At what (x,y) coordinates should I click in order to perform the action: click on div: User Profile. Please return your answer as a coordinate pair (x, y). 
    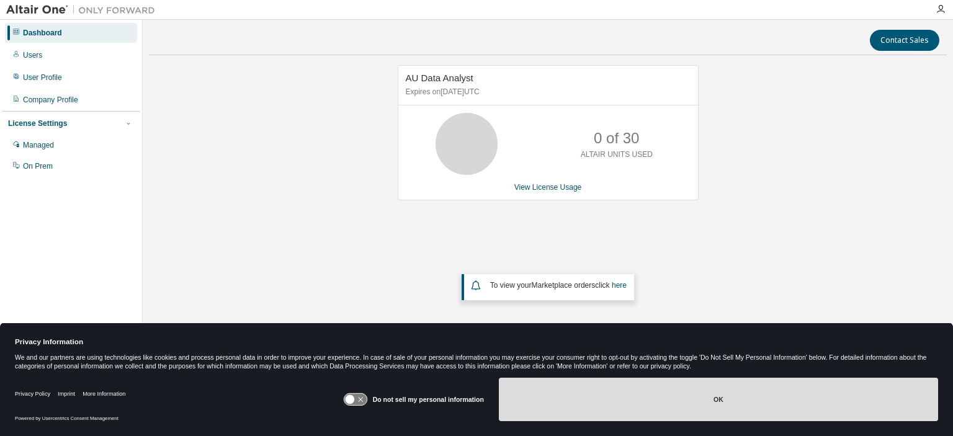
    Looking at the image, I should click on (42, 78).